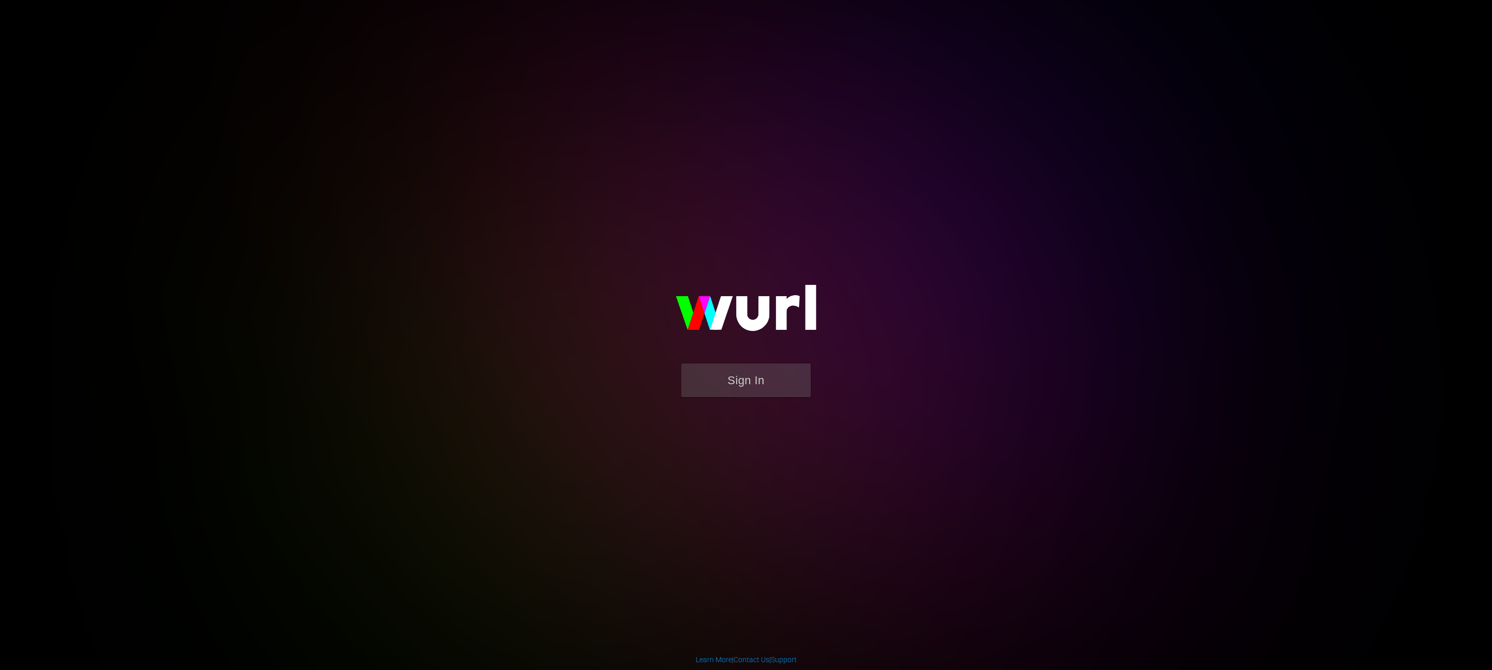 Image resolution: width=1492 pixels, height=670 pixels. What do you see at coordinates (784, 660) in the screenshot?
I see `a: Support` at bounding box center [784, 660].